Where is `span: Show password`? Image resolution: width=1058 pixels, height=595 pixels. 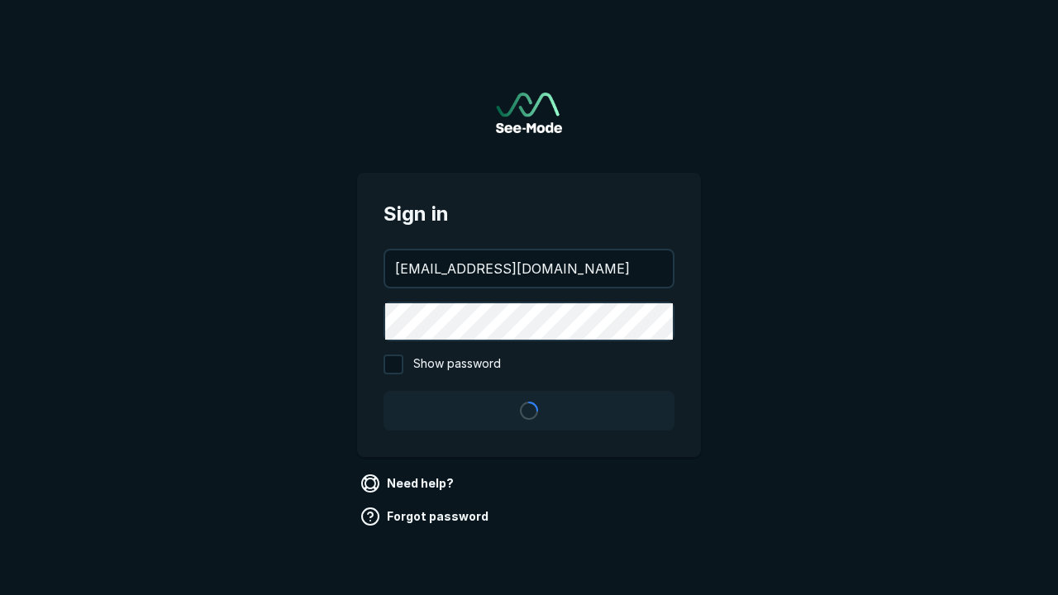 span: Show password is located at coordinates (457, 365).